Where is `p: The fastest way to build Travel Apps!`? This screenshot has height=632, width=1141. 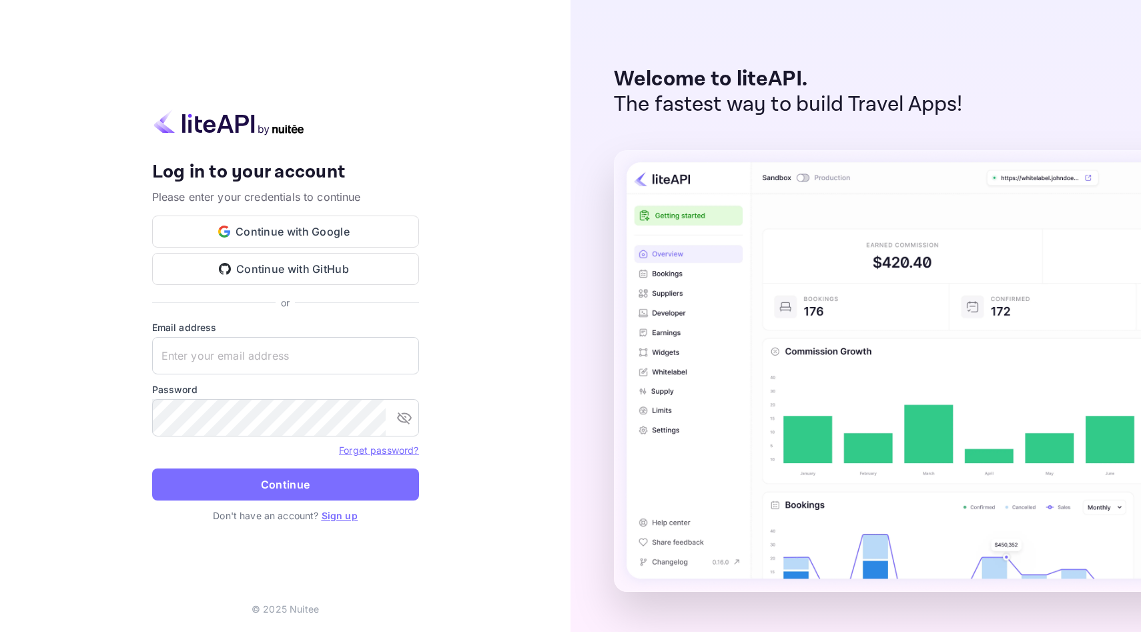 p: The fastest way to build Travel Apps! is located at coordinates (788, 105).